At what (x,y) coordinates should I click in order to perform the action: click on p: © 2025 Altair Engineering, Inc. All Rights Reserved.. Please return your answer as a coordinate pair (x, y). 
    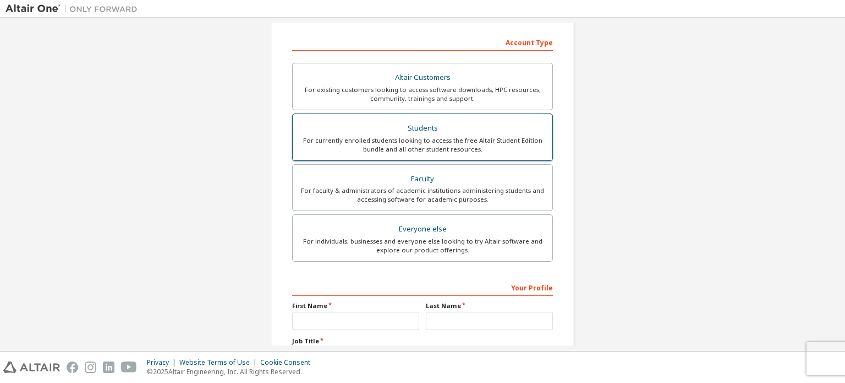
    Looking at the image, I should click on (232, 371).